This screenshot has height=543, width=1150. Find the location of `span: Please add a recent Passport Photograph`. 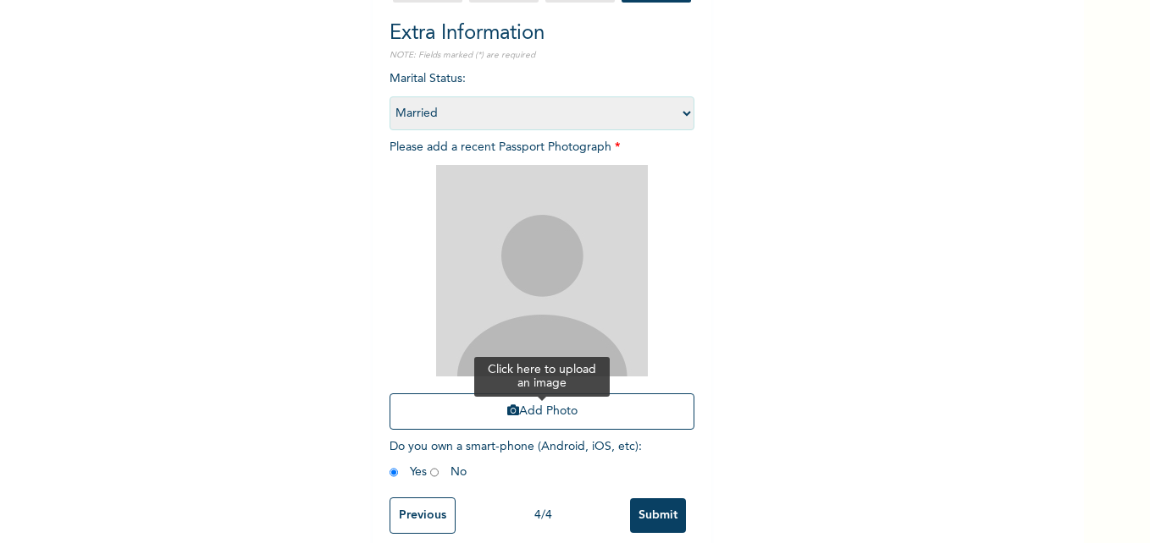

span: Please add a recent Passport Photograph is located at coordinates (542, 290).